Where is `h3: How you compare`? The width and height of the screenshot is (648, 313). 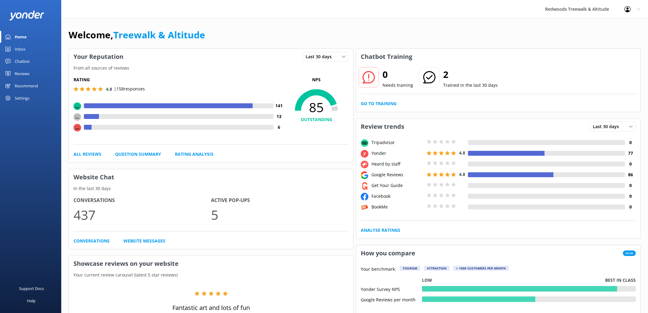 h3: How you compare is located at coordinates (388, 253).